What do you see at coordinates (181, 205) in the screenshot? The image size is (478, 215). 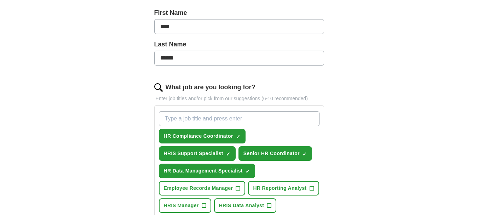 I see `span: HRIS Manager` at bounding box center [181, 205].